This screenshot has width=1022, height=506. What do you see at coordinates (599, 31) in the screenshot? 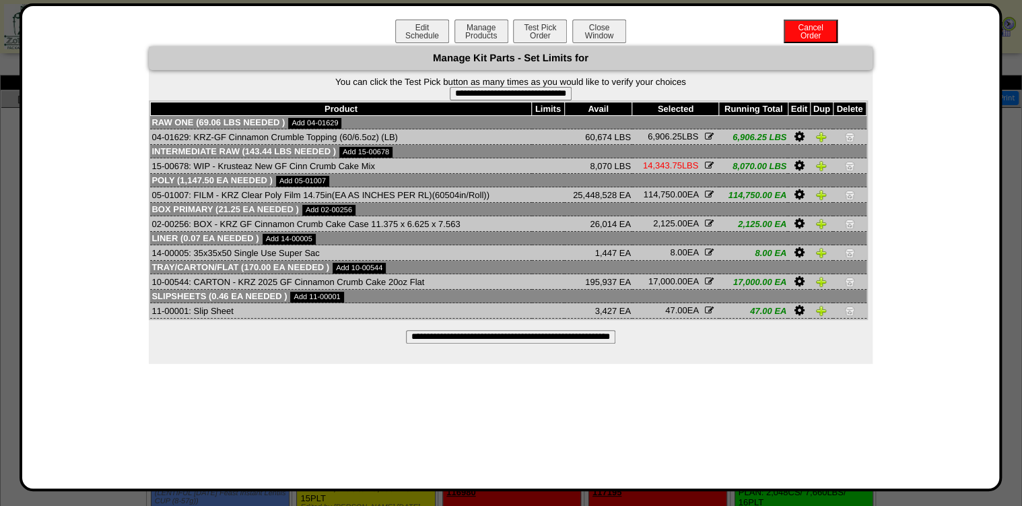
I see `button: CloseWindow` at bounding box center [599, 31].